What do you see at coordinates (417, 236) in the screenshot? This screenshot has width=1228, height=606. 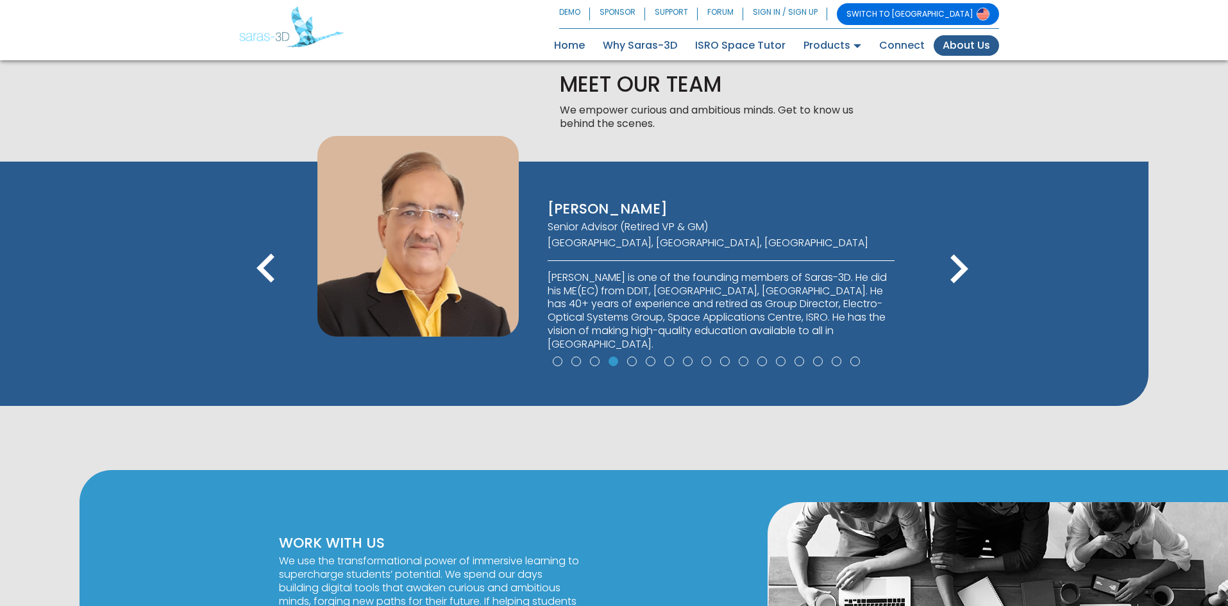 I see `img: Kashyap Mankad` at bounding box center [417, 236].